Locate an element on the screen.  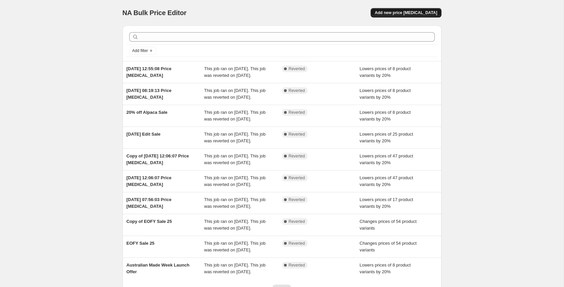
span: NA Bulk Price Editor is located at coordinates (154, 13).